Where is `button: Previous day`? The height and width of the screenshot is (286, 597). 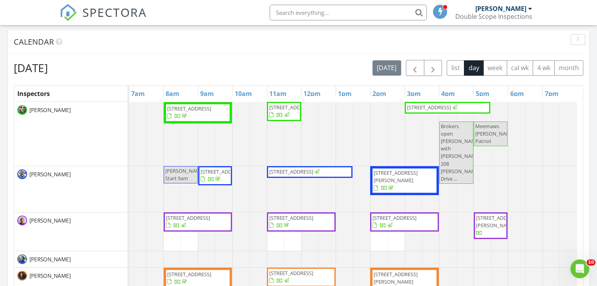 button: Previous day is located at coordinates (415, 68).